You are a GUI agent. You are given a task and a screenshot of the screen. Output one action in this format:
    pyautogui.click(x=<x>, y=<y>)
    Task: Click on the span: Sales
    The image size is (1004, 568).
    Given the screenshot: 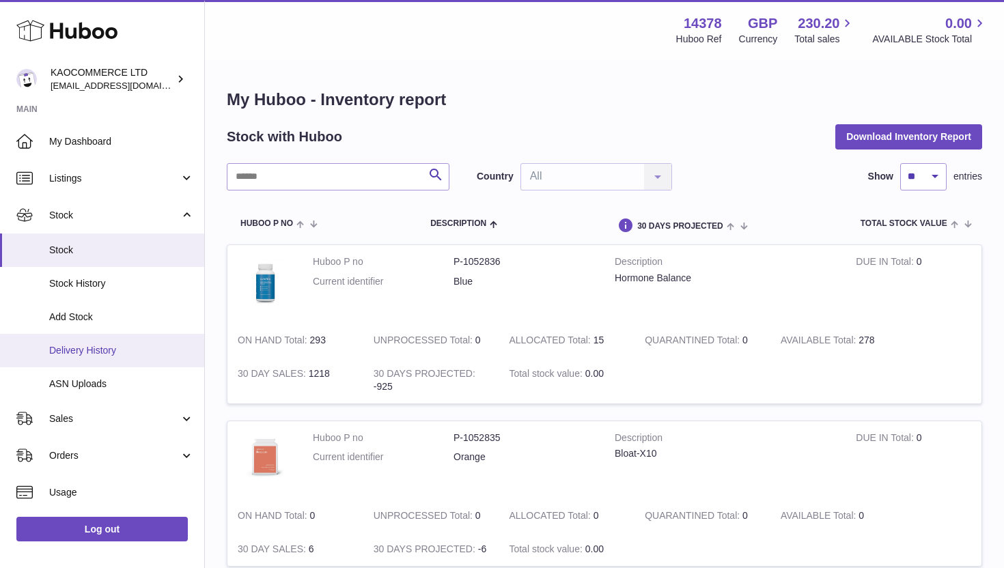 What is the action you would take?
    pyautogui.click(x=114, y=419)
    